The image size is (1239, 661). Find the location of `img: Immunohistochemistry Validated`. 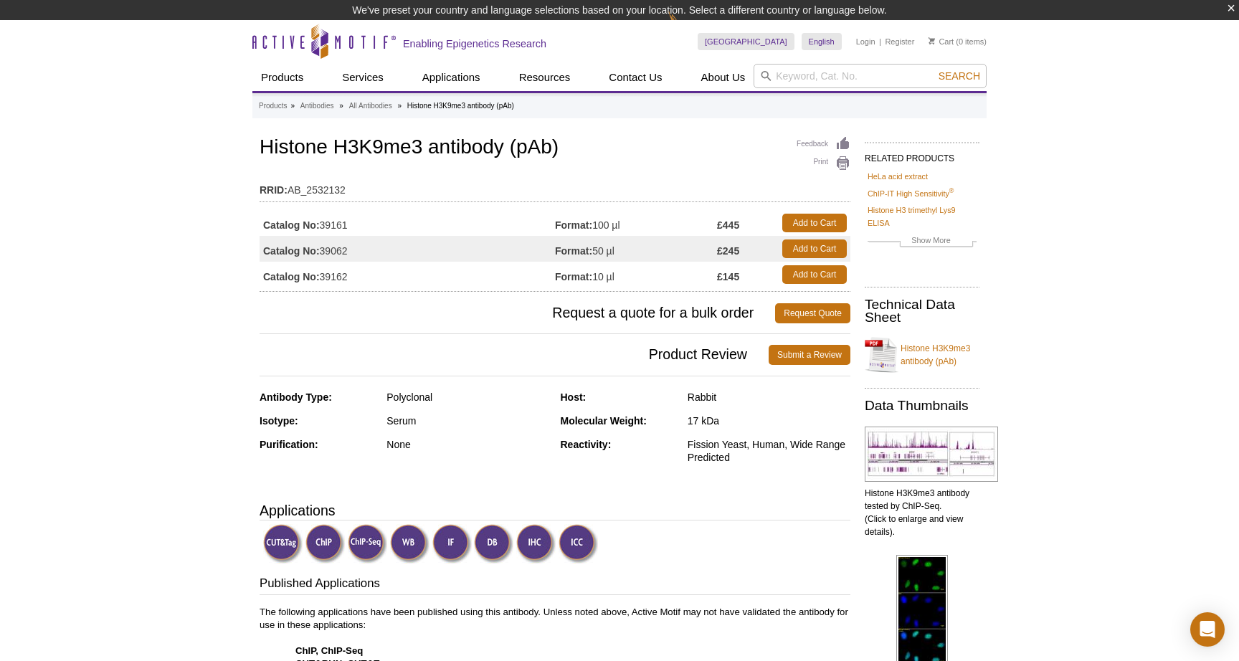

img: Immunohistochemistry Validated is located at coordinates (536, 543).